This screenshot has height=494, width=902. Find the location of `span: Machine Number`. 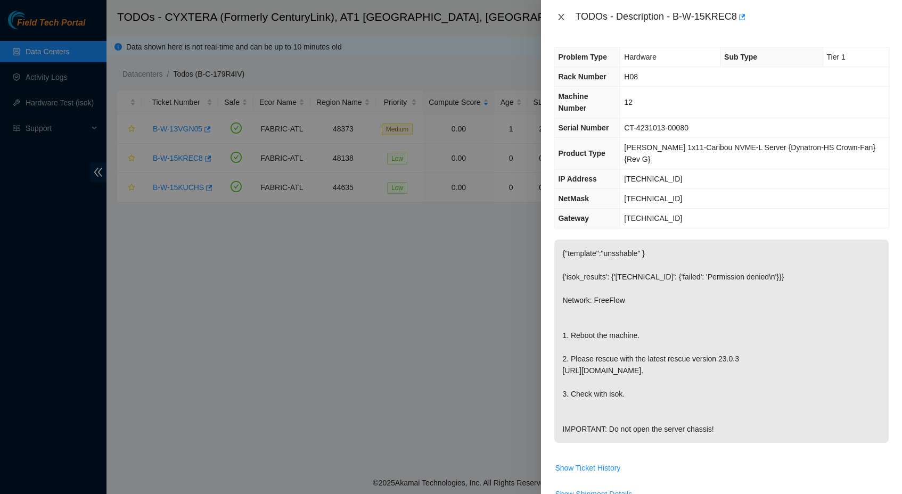

span: Machine Number is located at coordinates (573, 102).